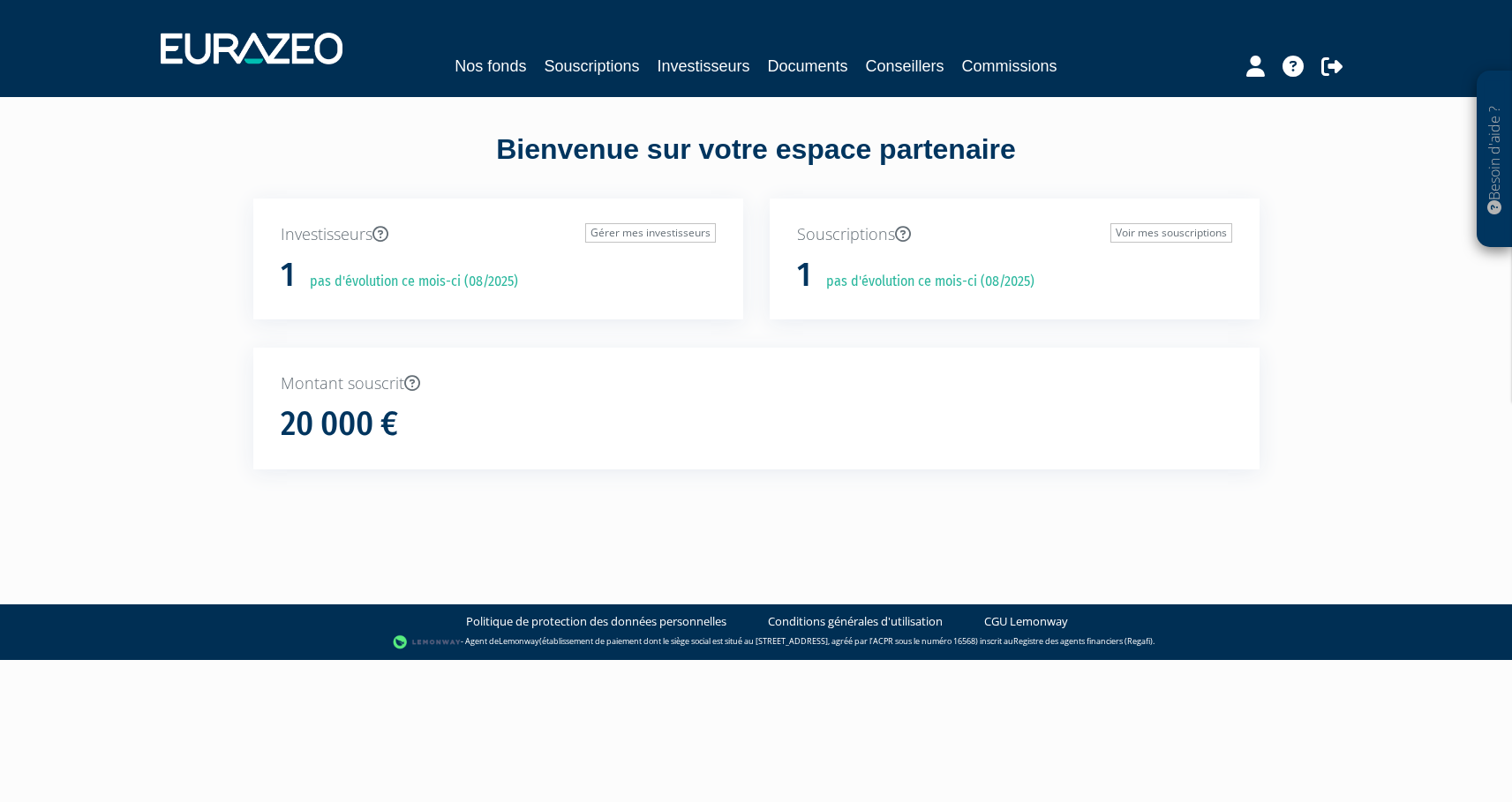  What do you see at coordinates (1171, 233) in the screenshot?
I see `a: Voir mes souscriptions` at bounding box center [1171, 233].